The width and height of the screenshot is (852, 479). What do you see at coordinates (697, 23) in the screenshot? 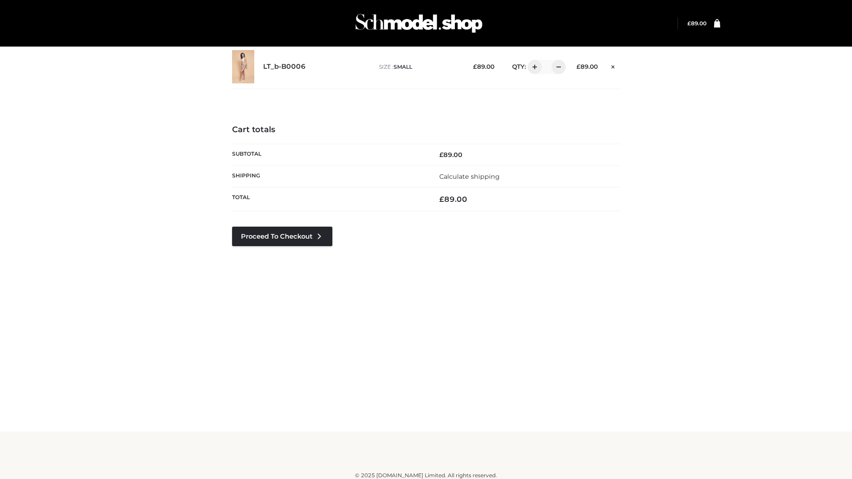
I see `a: £89.00` at bounding box center [697, 23].